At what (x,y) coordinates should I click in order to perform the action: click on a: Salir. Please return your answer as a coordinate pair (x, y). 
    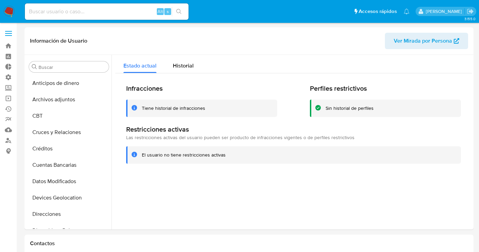
    Looking at the image, I should click on (470, 11).